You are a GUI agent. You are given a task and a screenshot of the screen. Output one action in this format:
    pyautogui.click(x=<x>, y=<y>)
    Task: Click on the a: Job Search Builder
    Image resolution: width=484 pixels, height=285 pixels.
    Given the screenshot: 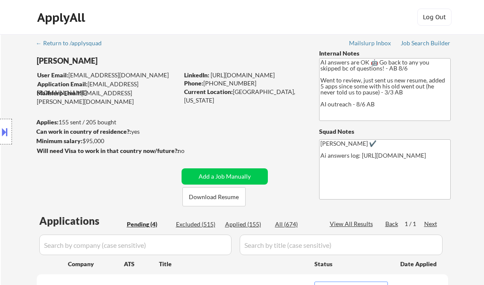 What is the action you would take?
    pyautogui.click(x=426, y=44)
    